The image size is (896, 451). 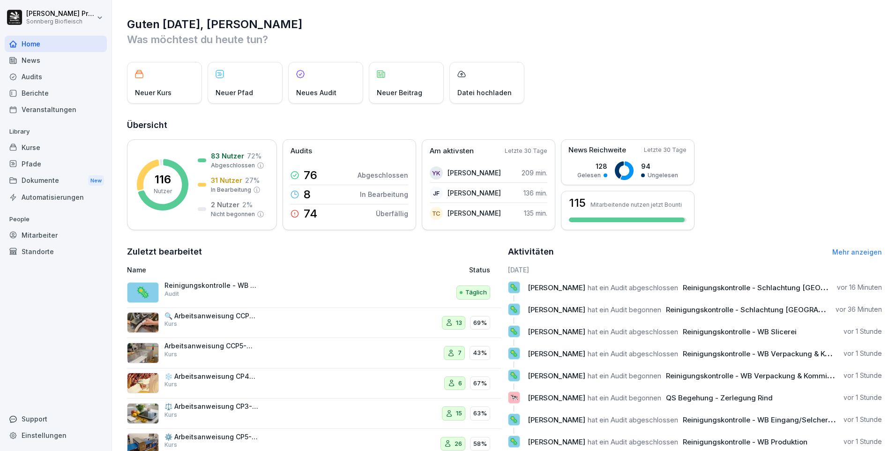 What do you see at coordinates (504, 39) in the screenshot?
I see `p: Was möchtest du heute tun?` at bounding box center [504, 39].